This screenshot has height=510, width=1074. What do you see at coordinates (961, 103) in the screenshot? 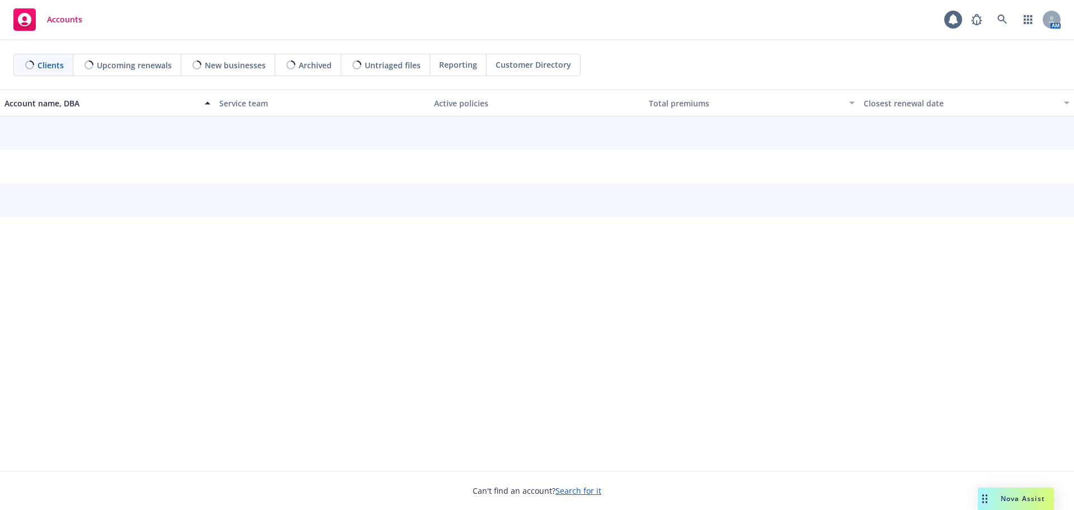
I see `div: Closest renewal date` at bounding box center [961, 103].